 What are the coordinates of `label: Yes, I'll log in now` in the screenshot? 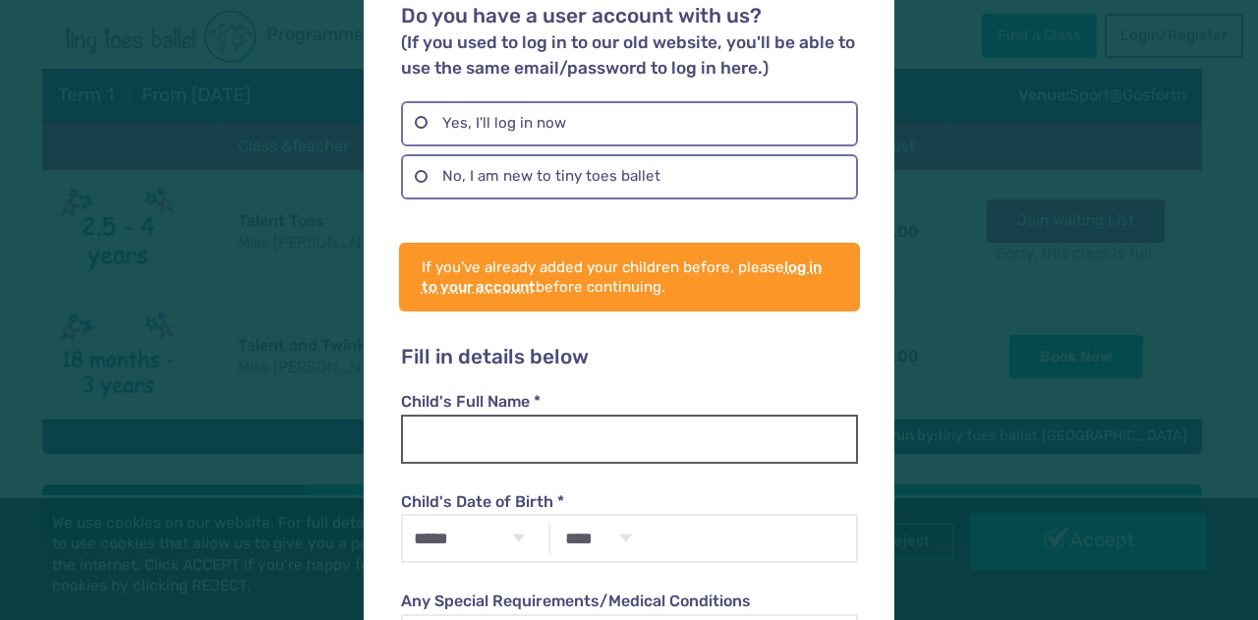 It's located at (629, 124).